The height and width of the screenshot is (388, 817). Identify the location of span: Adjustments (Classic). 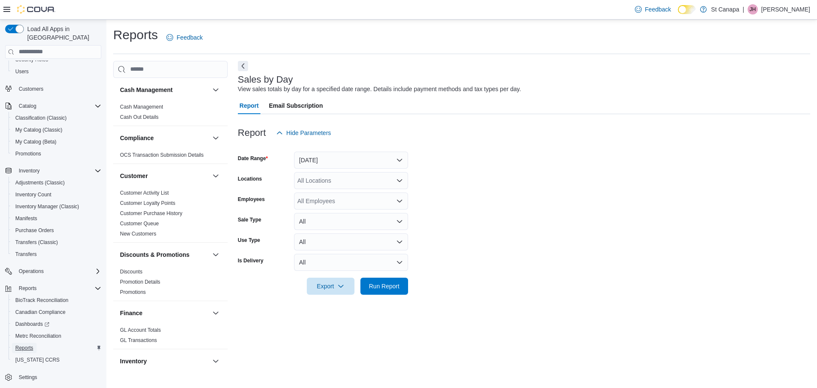
(57, 182).